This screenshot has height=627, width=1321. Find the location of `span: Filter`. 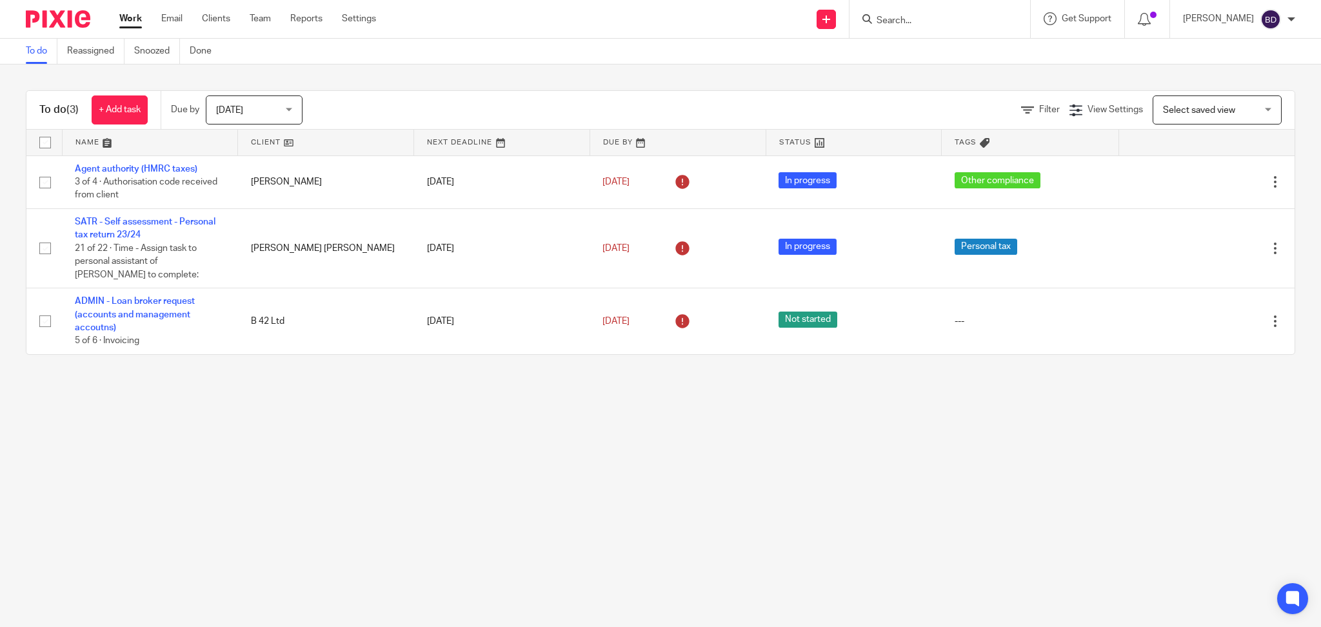

span: Filter is located at coordinates (1050, 110).